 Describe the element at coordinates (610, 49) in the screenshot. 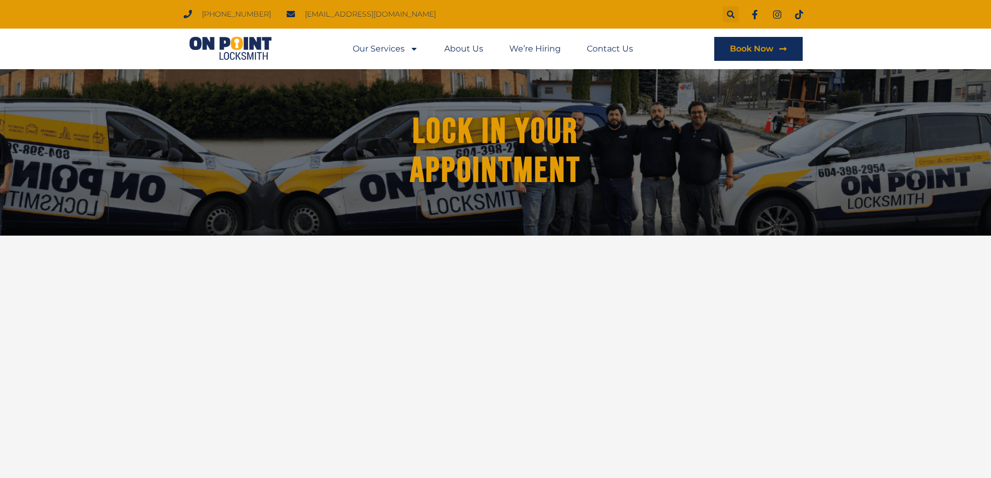

I see `a: Contact Us` at that location.